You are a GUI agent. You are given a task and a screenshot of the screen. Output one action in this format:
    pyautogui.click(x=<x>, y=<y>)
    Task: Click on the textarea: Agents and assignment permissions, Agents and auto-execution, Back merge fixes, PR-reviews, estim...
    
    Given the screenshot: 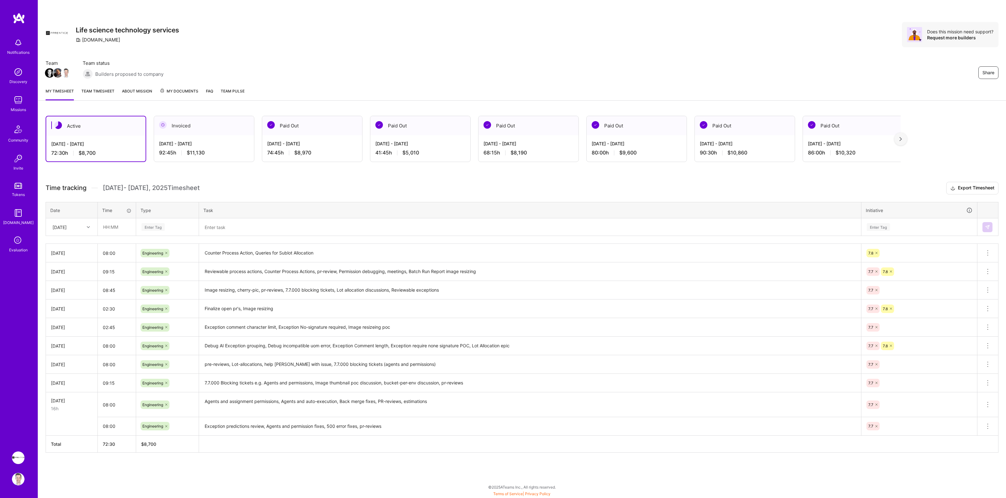 What is the action you would take?
    pyautogui.click(x=530, y=404)
    